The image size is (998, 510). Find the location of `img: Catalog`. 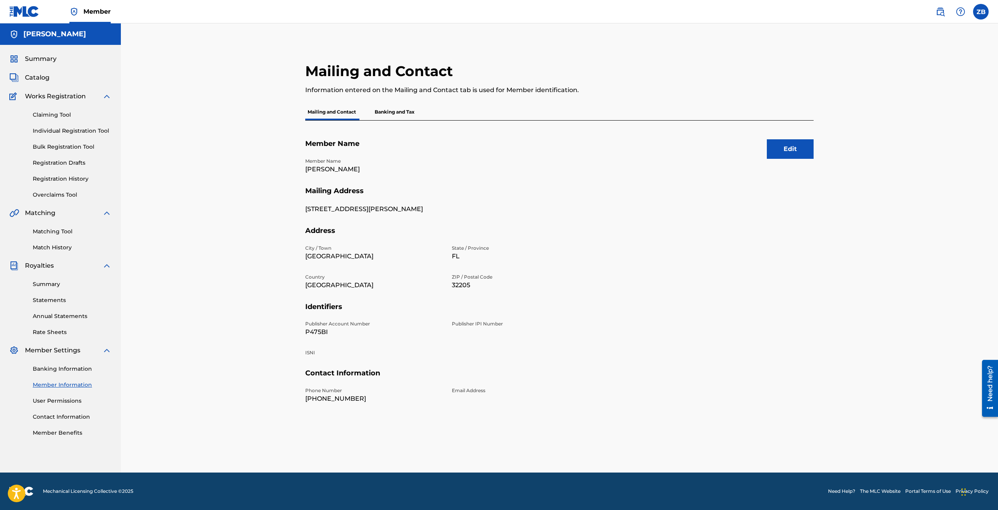

img: Catalog is located at coordinates (14, 78).